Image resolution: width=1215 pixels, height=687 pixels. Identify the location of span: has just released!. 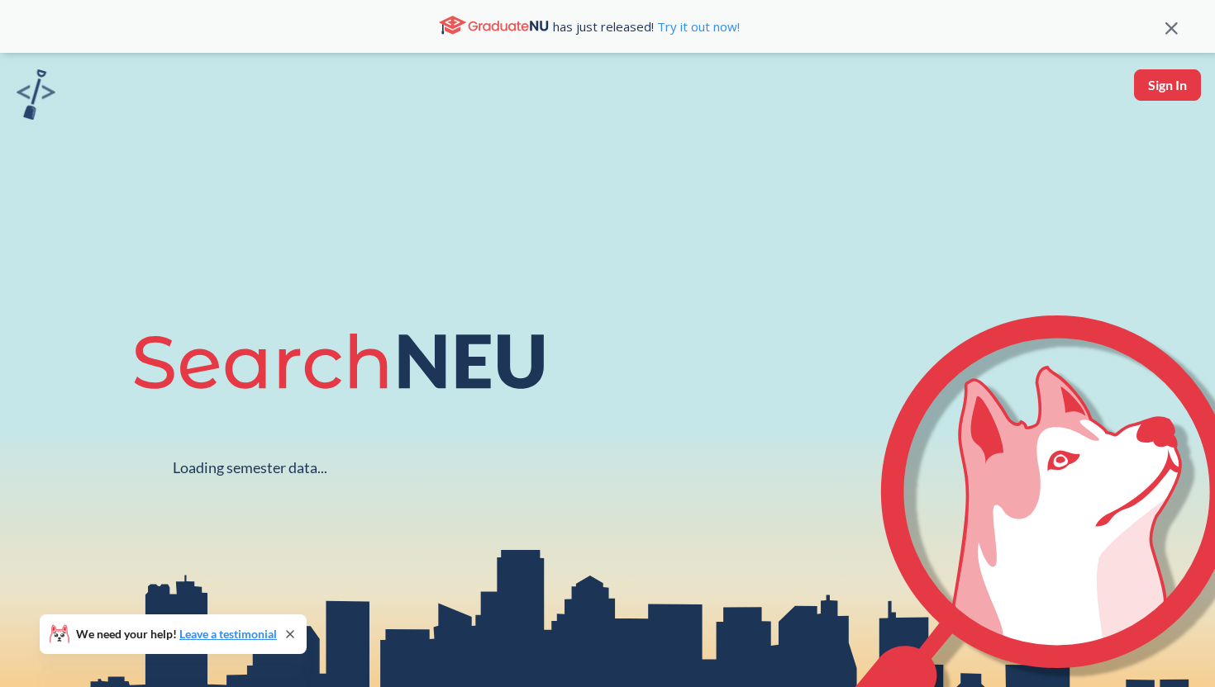
(646, 26).